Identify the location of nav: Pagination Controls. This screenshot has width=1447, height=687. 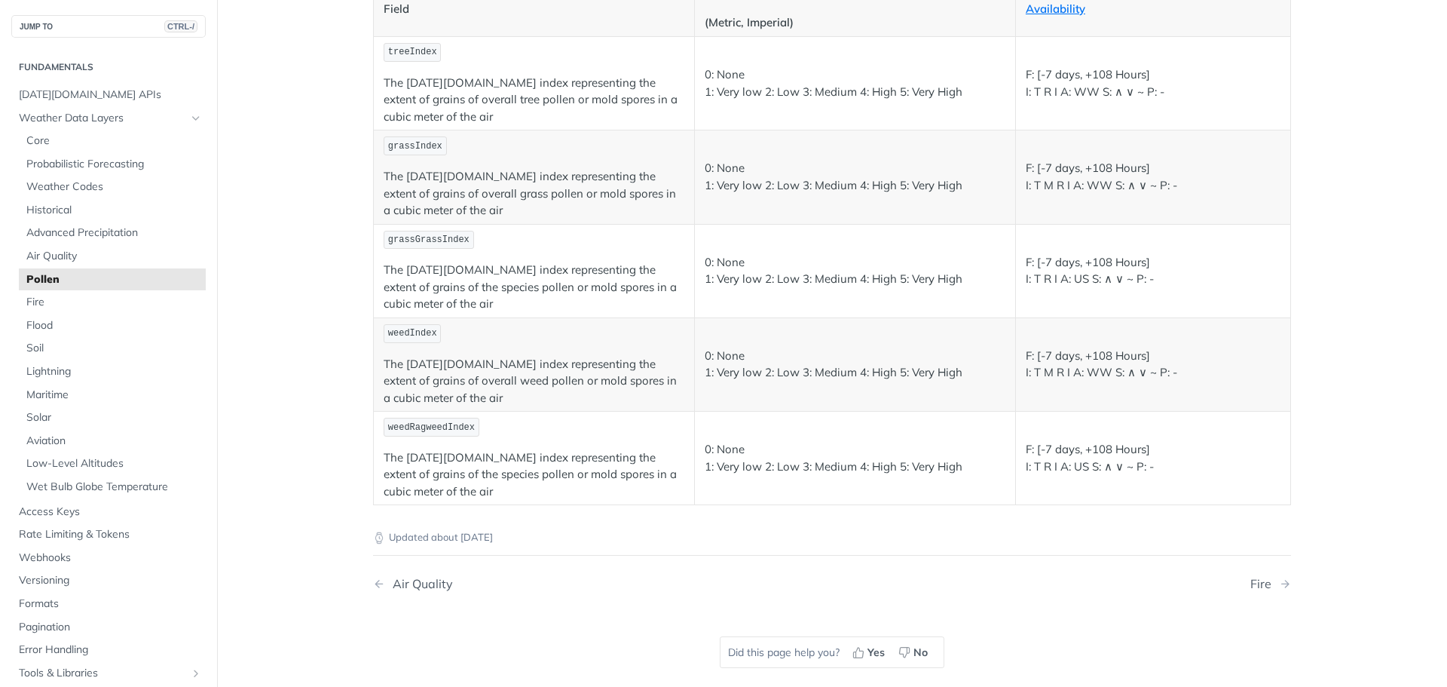
(832, 583).